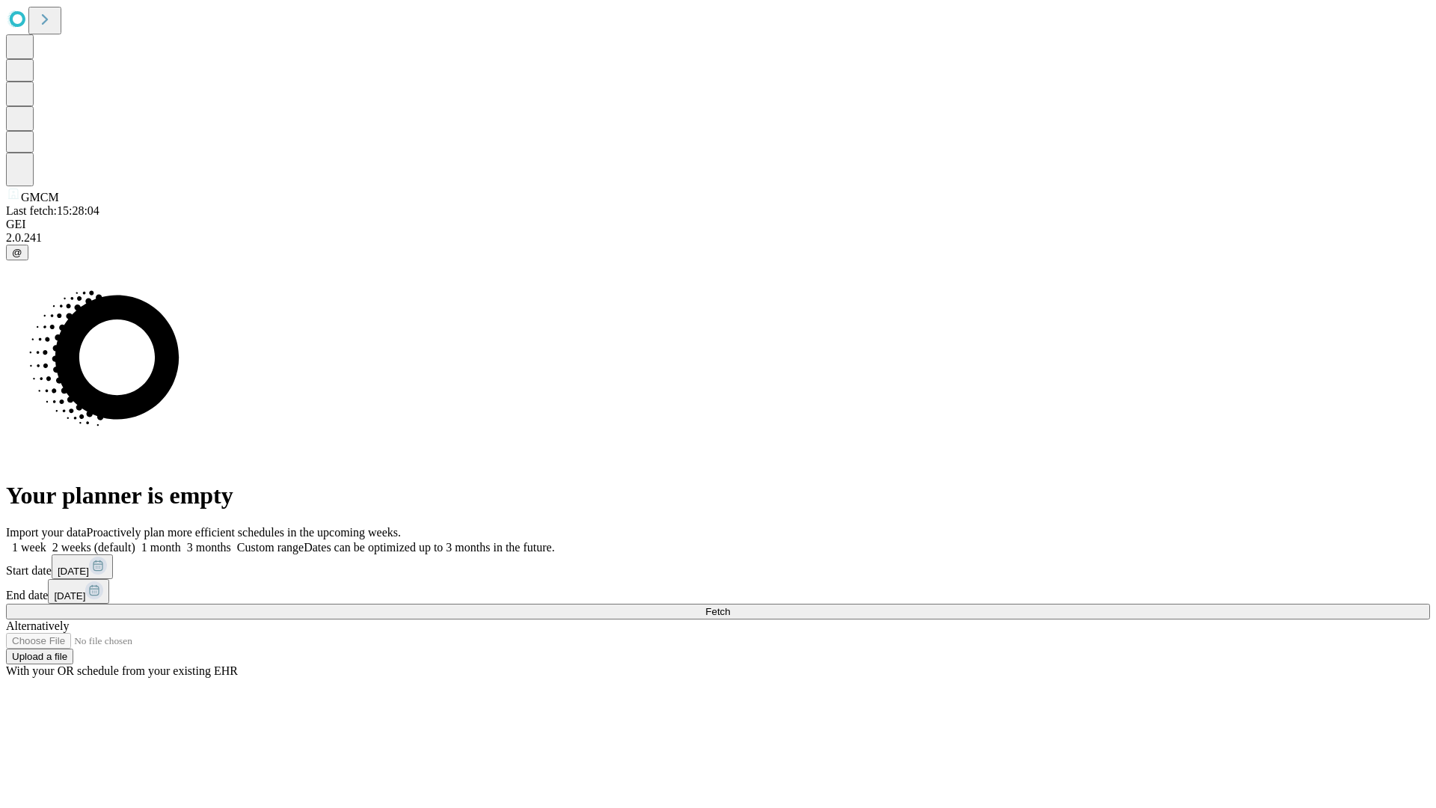  I want to click on span: Dates can be optimized up to 3 months in the future., so click(428, 547).